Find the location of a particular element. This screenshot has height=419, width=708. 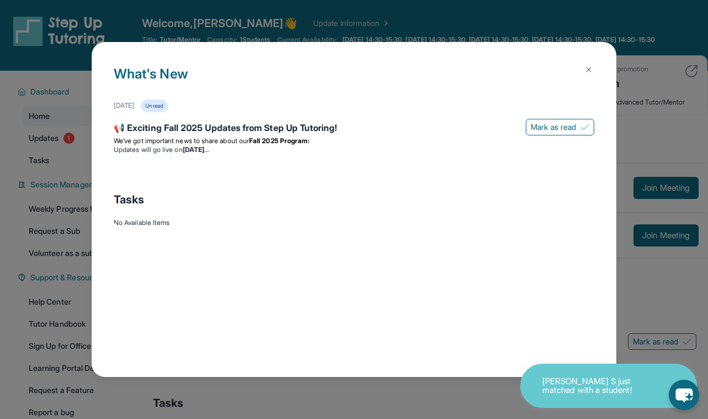

div: Unread is located at coordinates (154, 106).